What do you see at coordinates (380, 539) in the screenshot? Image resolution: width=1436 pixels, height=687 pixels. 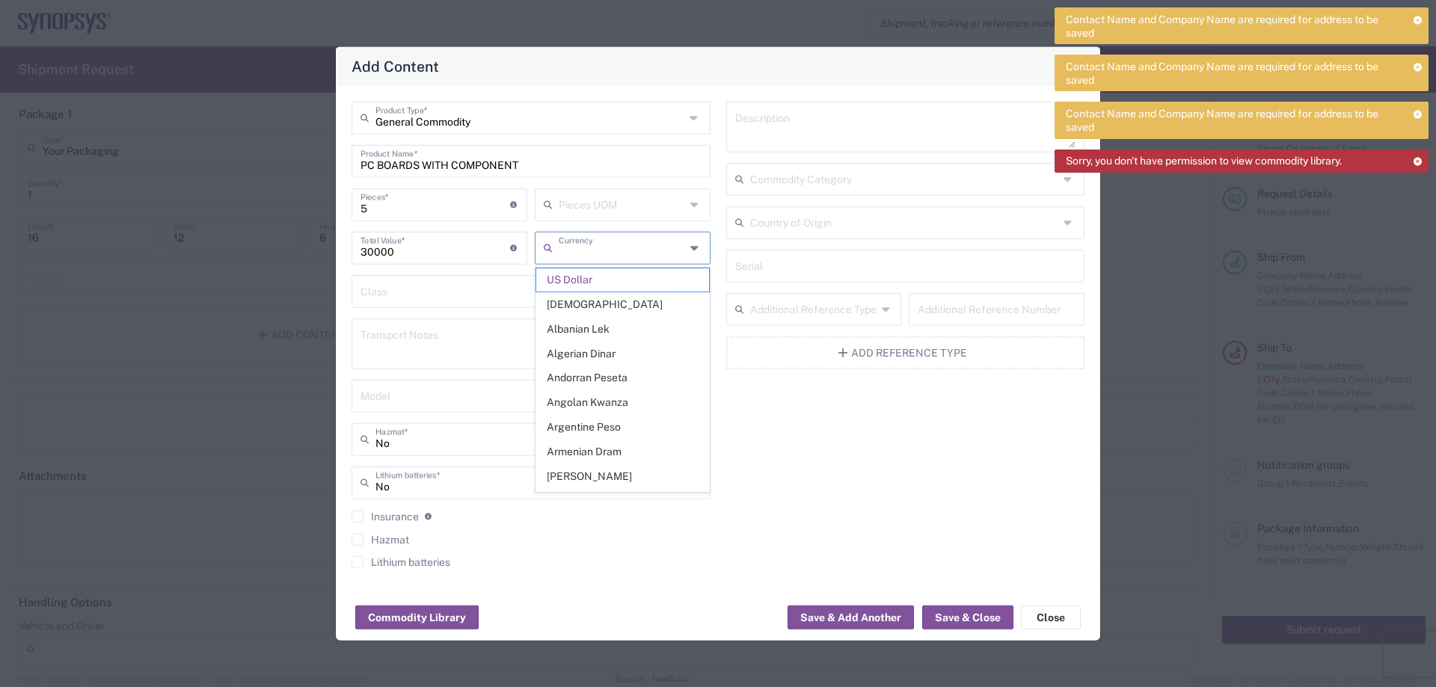 I see `label: Hazmat` at bounding box center [380, 539].